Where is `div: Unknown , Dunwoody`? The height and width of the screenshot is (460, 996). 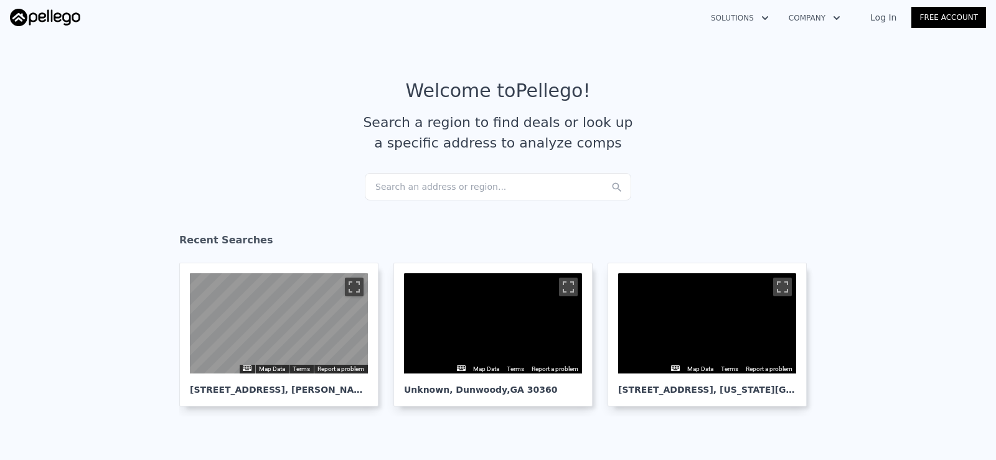 div: Unknown , Dunwoody is located at coordinates (493, 385).